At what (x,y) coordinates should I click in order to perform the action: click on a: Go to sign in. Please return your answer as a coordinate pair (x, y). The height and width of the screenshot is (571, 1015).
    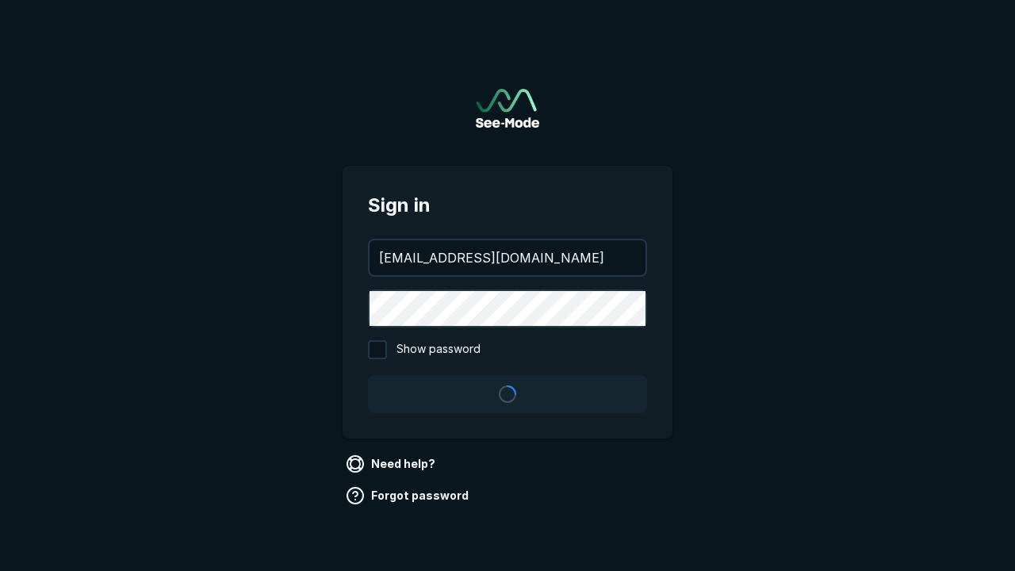
    Looking at the image, I should click on (508, 108).